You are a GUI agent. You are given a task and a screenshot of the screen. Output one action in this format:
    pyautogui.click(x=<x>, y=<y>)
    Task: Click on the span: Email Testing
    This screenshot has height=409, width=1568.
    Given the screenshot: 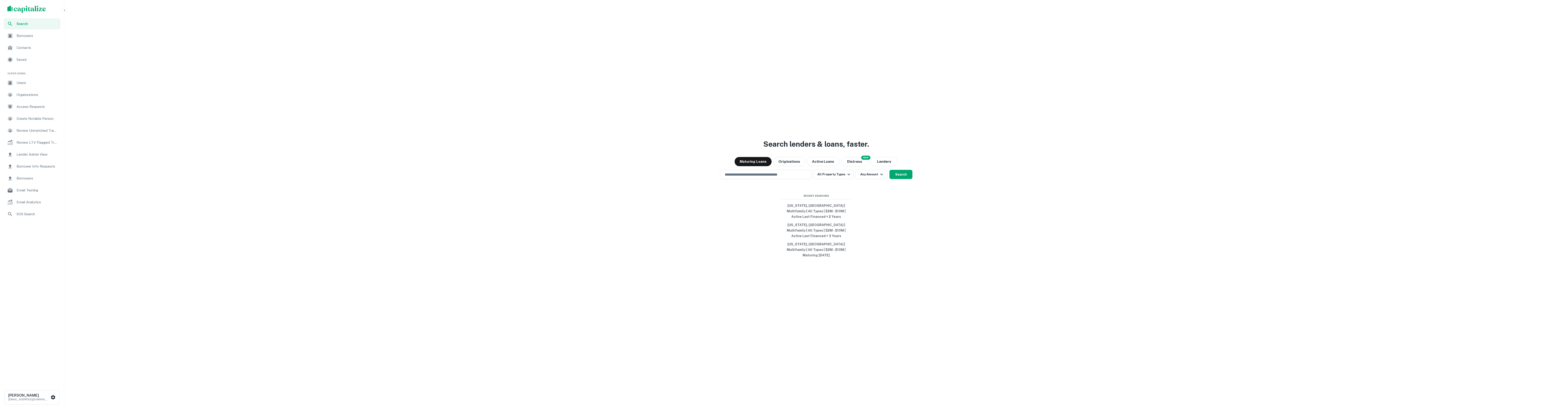 What is the action you would take?
    pyautogui.click(x=37, y=190)
    